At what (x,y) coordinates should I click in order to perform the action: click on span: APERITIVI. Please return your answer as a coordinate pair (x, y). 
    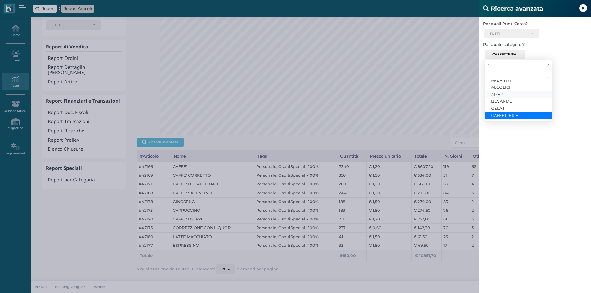
    Looking at the image, I should click on (501, 80).